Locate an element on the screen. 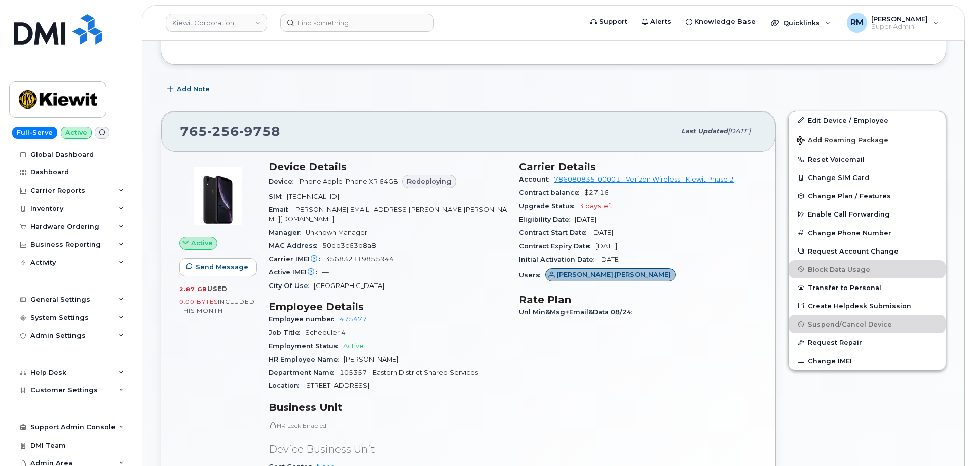 The image size is (970, 466). span: Upgrade Status is located at coordinates (549, 206).